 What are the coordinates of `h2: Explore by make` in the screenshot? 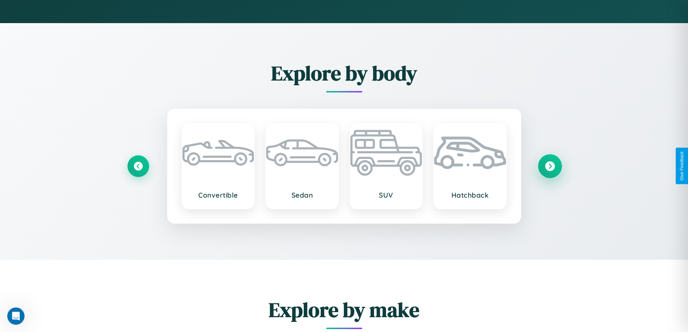 It's located at (344, 309).